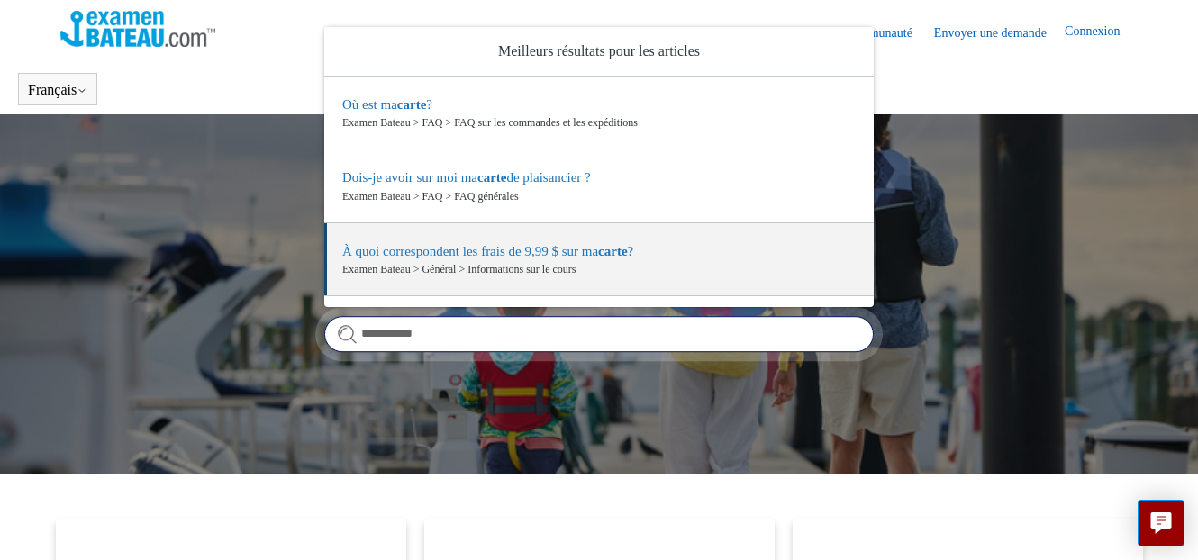 This screenshot has height=560, width=1198. What do you see at coordinates (1101, 32) in the screenshot?
I see `a: Connexion` at bounding box center [1101, 32].